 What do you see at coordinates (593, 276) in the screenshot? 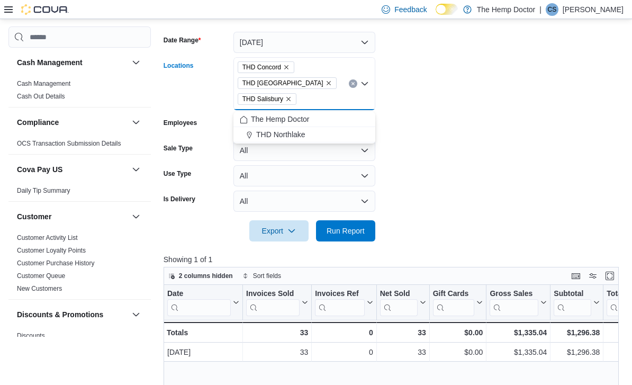
I see `button: Display options` at bounding box center [593, 276].